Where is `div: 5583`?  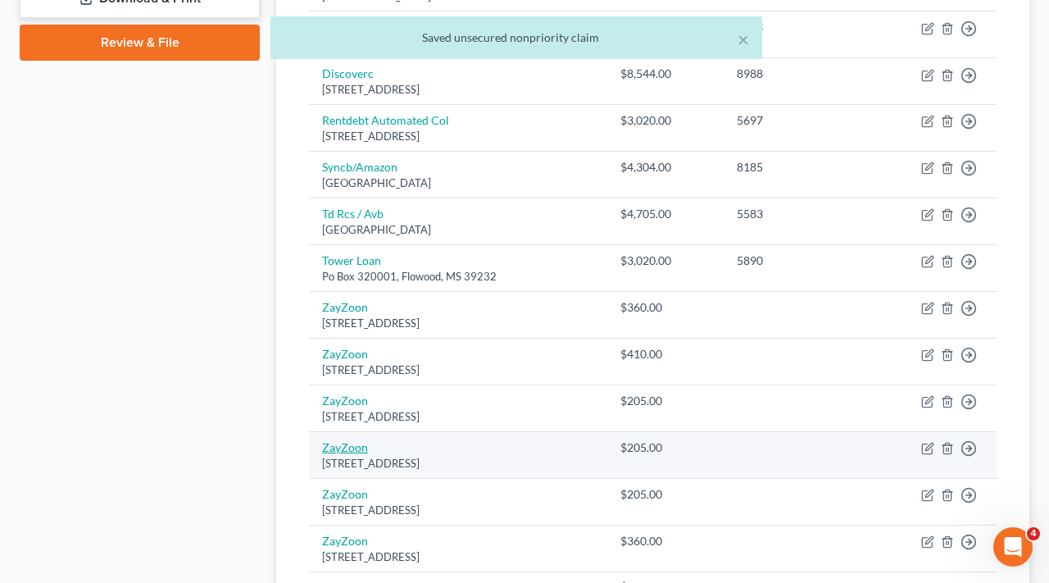 div: 5583 is located at coordinates (798, 214).